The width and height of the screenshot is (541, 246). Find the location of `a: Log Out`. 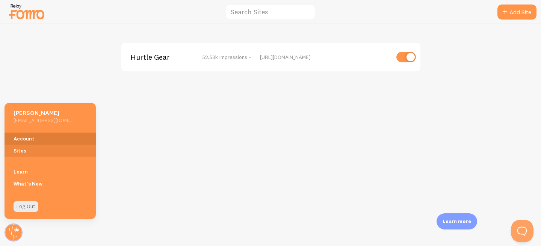

a: Log Out is located at coordinates (26, 206).